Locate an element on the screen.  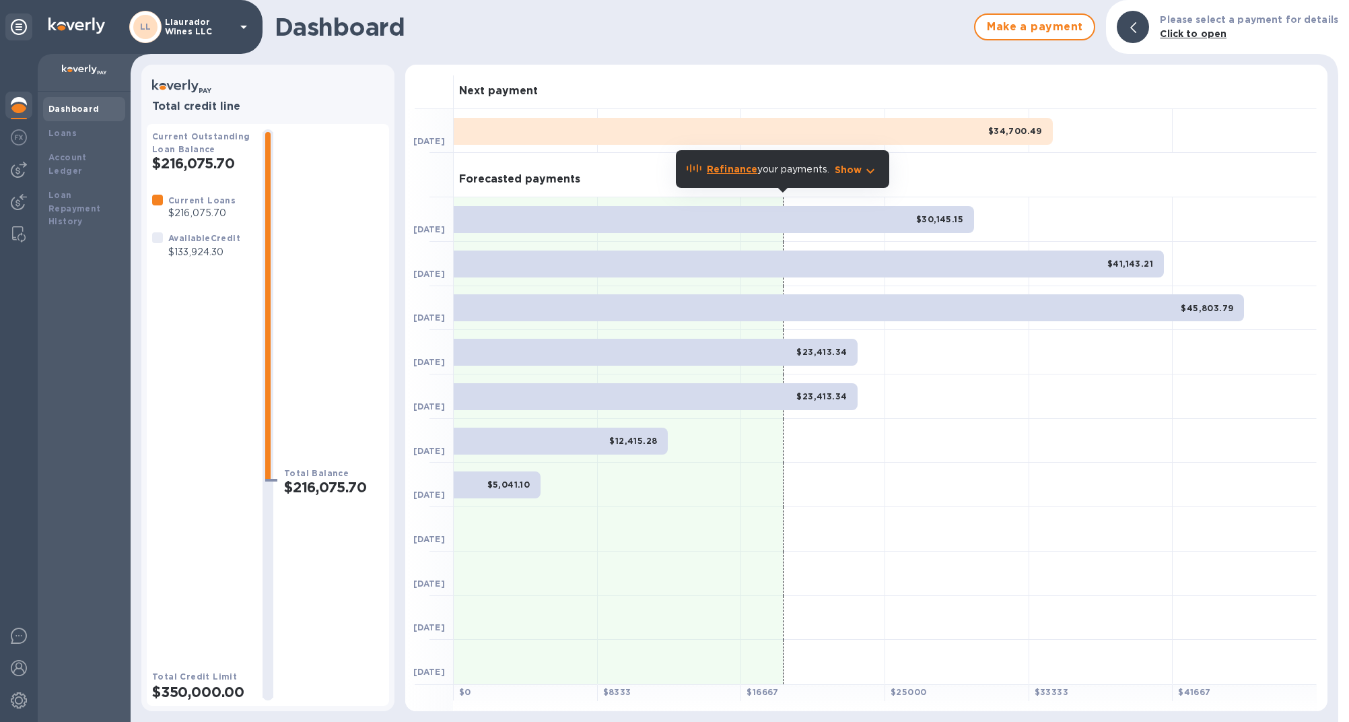
p: Llaurador Wines LLC is located at coordinates (199, 27).